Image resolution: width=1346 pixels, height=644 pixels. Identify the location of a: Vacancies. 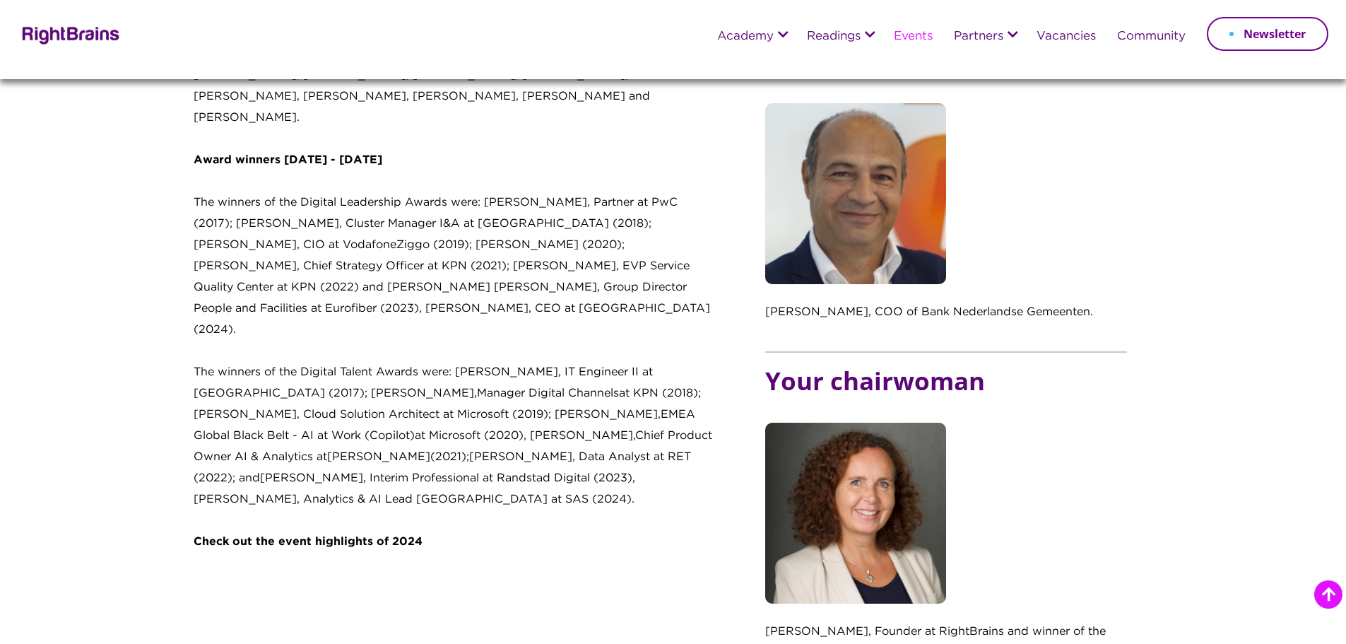
(1066, 37).